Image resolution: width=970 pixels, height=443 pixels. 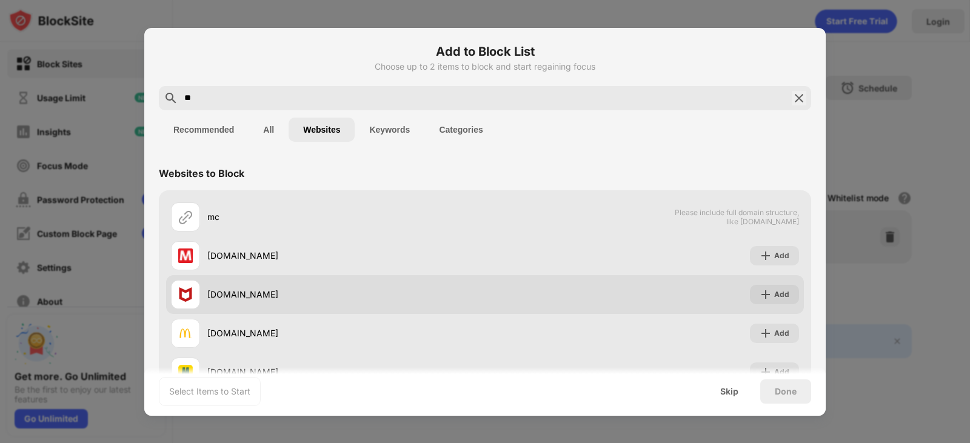 I want to click on div: Select Items to Start, so click(x=210, y=392).